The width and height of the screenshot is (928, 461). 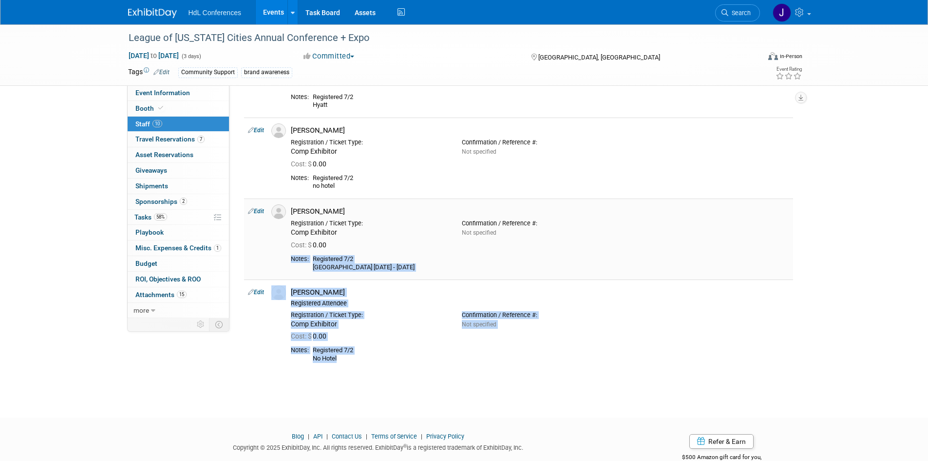 What do you see at coordinates (789, 69) in the screenshot?
I see `div: Event Rating` at bounding box center [789, 69].